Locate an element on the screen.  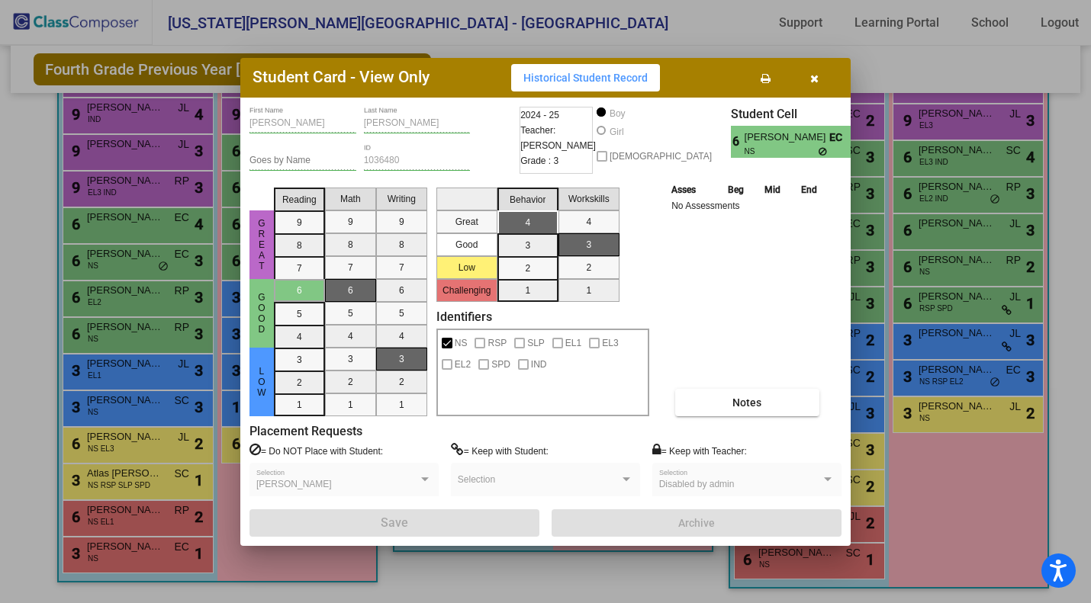
span: Grade : 3 is located at coordinates (539, 161).